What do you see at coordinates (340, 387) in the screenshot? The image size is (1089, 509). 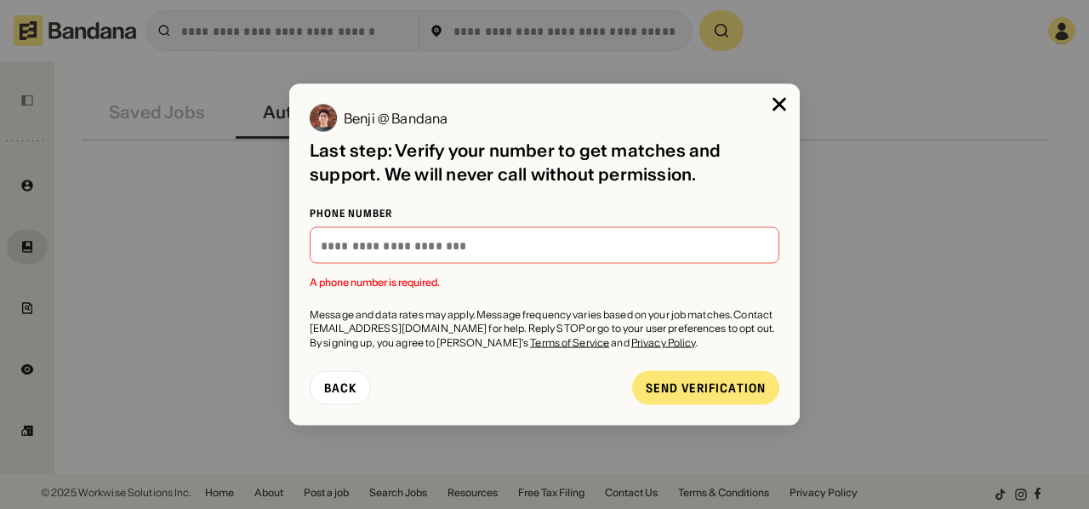 I see `div: Back` at bounding box center [340, 387].